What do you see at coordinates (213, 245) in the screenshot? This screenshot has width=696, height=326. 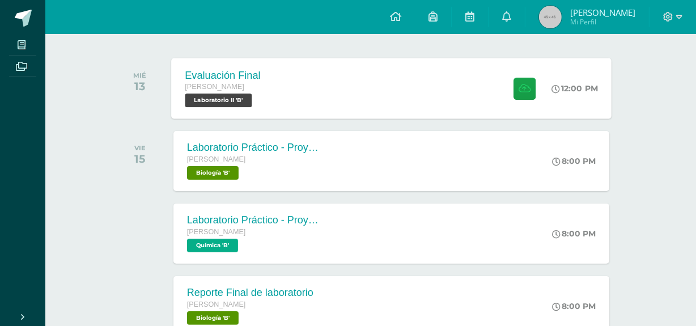 I see `span: Química 'B'` at bounding box center [213, 245].